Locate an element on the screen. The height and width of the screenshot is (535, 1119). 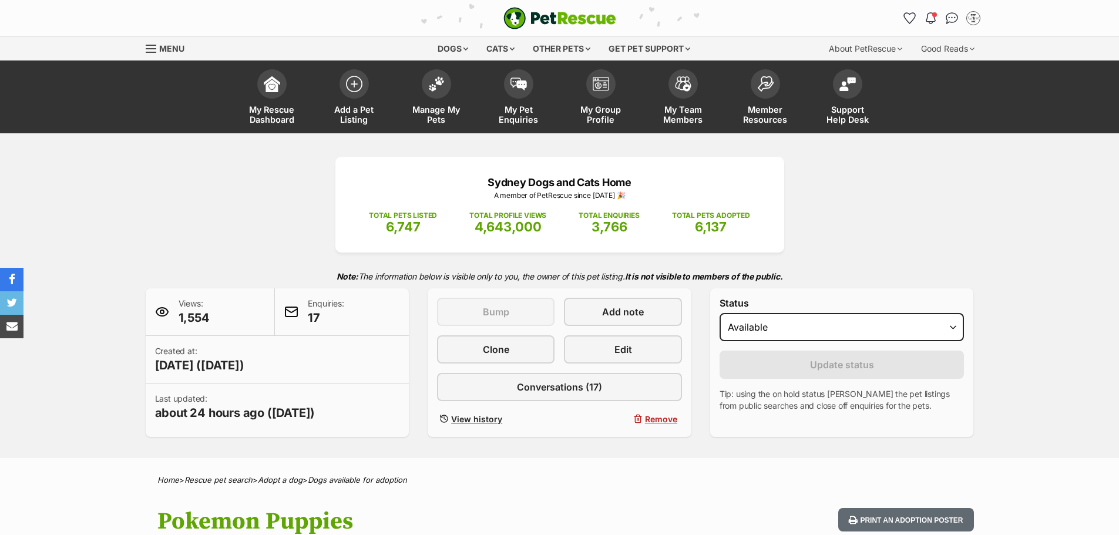
img: add-pet-listing-icon-0afa8454b4691262ce3f59096e99ab1cd57d4a30225e0717b998d2c9b9846f56.svg is located at coordinates (354, 84).